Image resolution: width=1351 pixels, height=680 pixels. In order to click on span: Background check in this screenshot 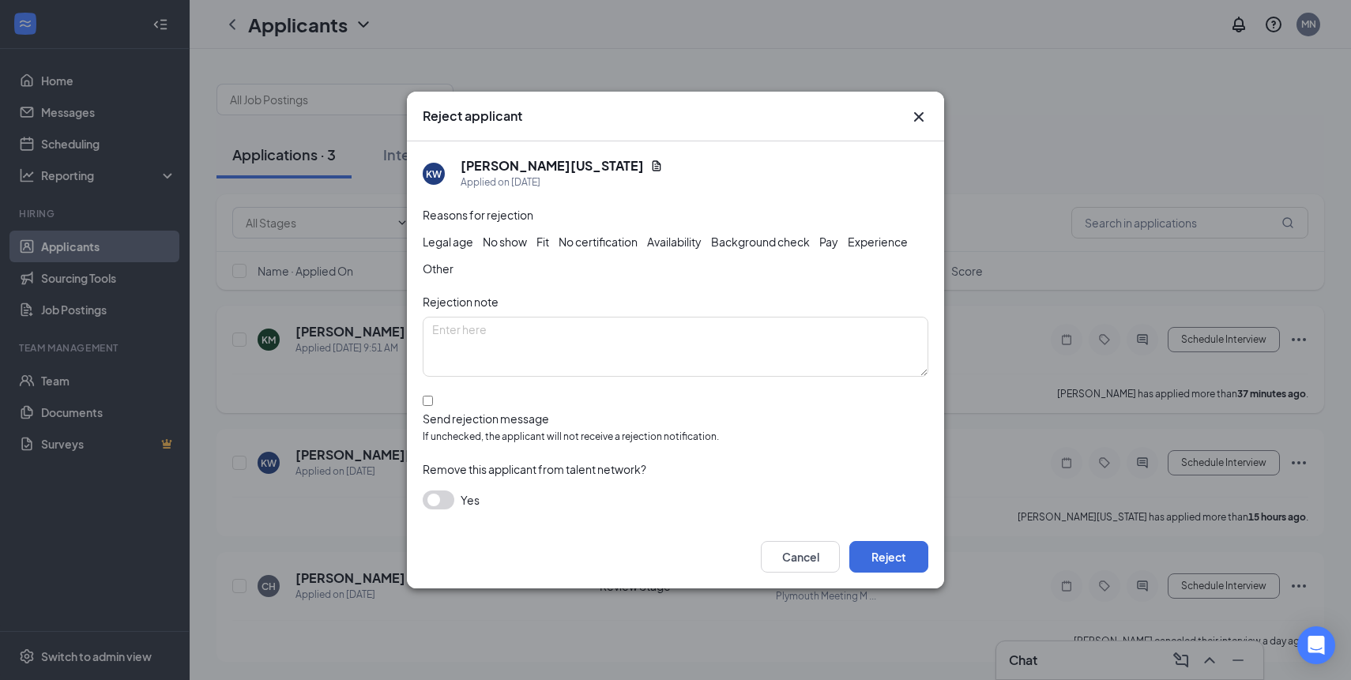, I will do `click(760, 242)`.